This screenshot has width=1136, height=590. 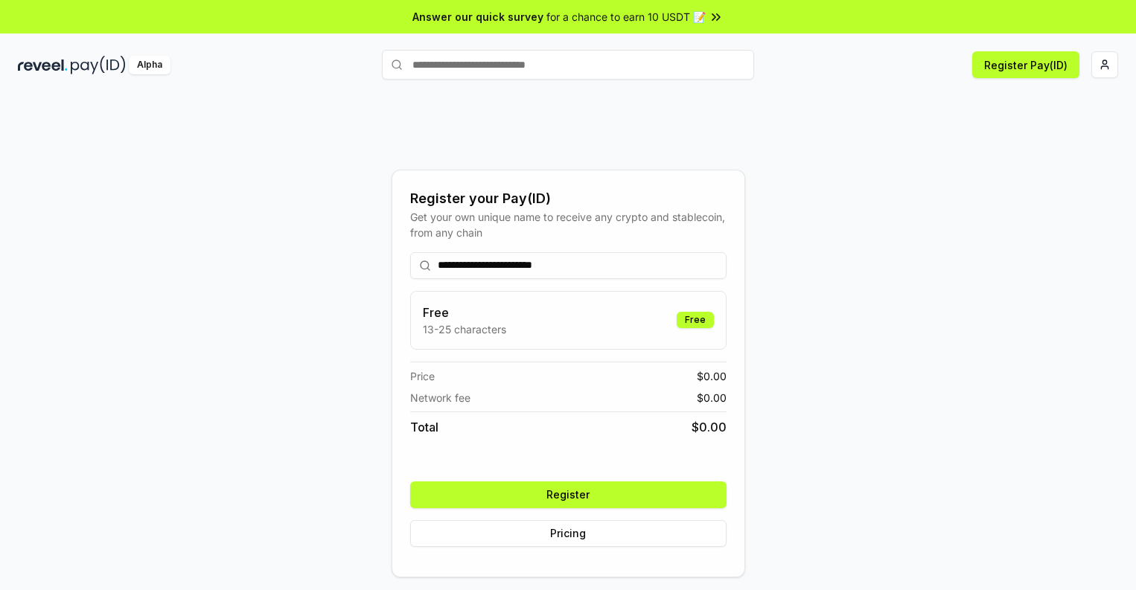 I want to click on p: 13-25 characters, so click(x=465, y=329).